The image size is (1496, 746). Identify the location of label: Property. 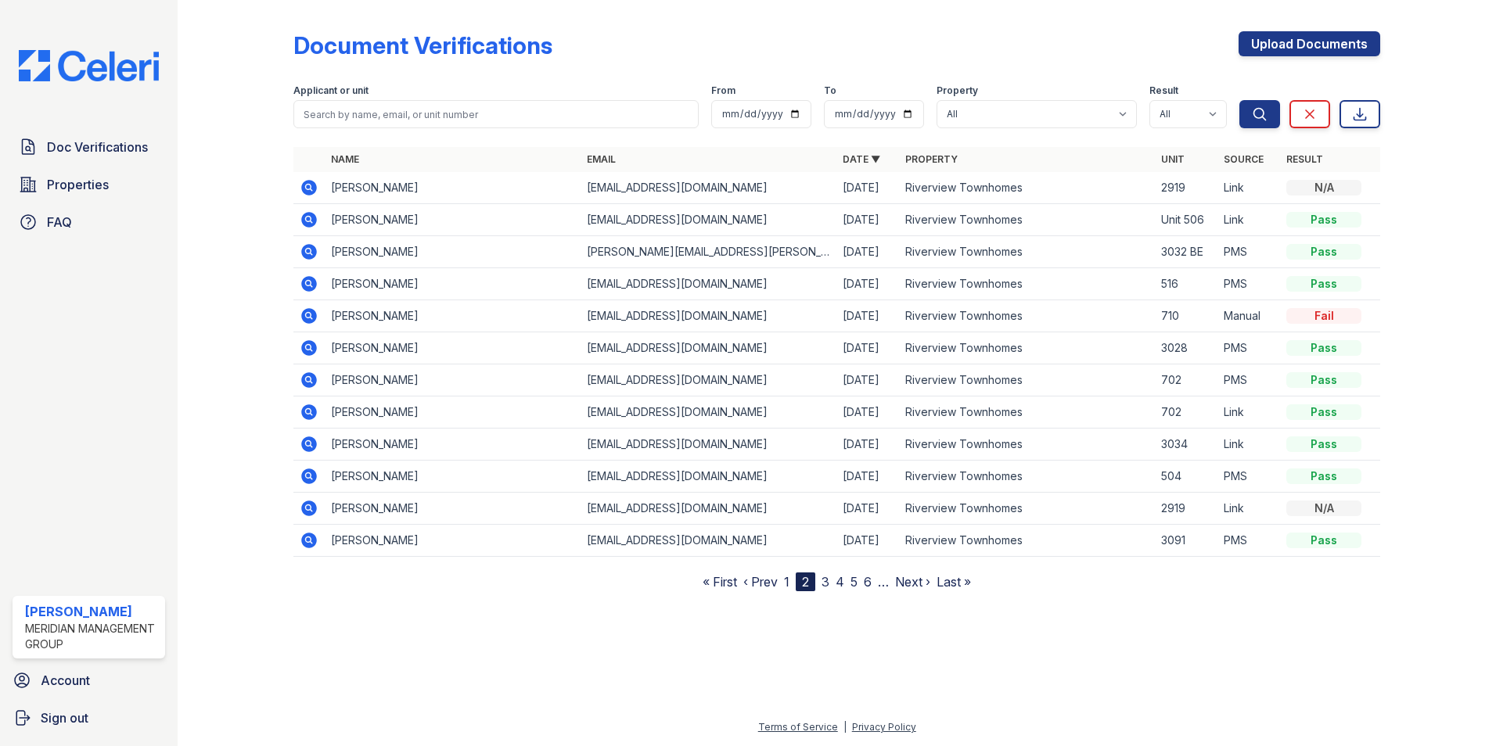
(957, 91).